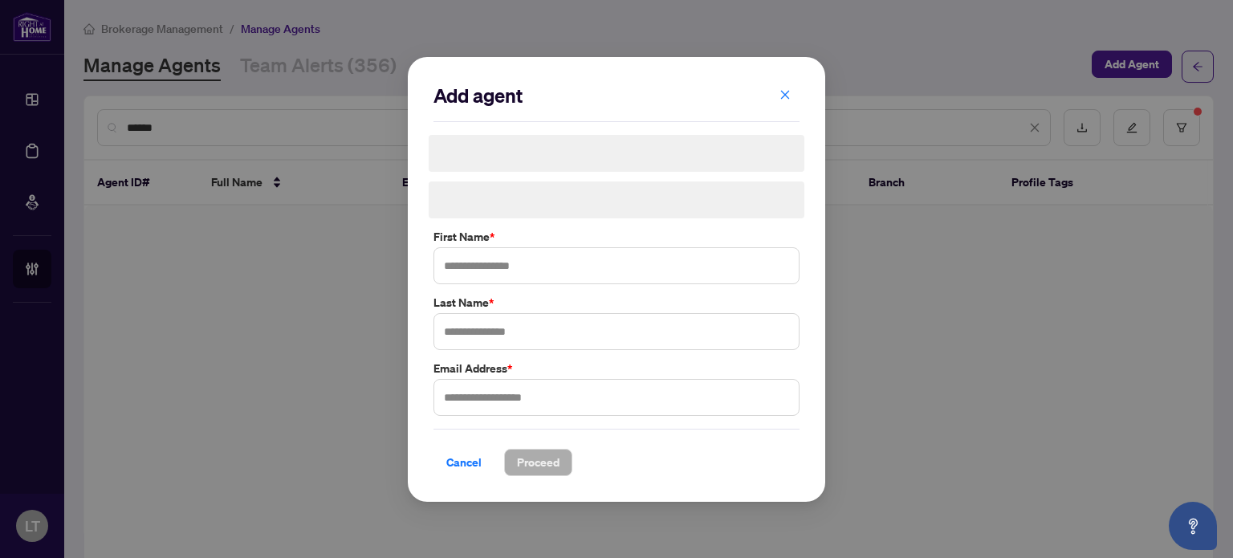 The height and width of the screenshot is (558, 1233). What do you see at coordinates (785, 94) in the screenshot?
I see `span: close` at bounding box center [785, 94].